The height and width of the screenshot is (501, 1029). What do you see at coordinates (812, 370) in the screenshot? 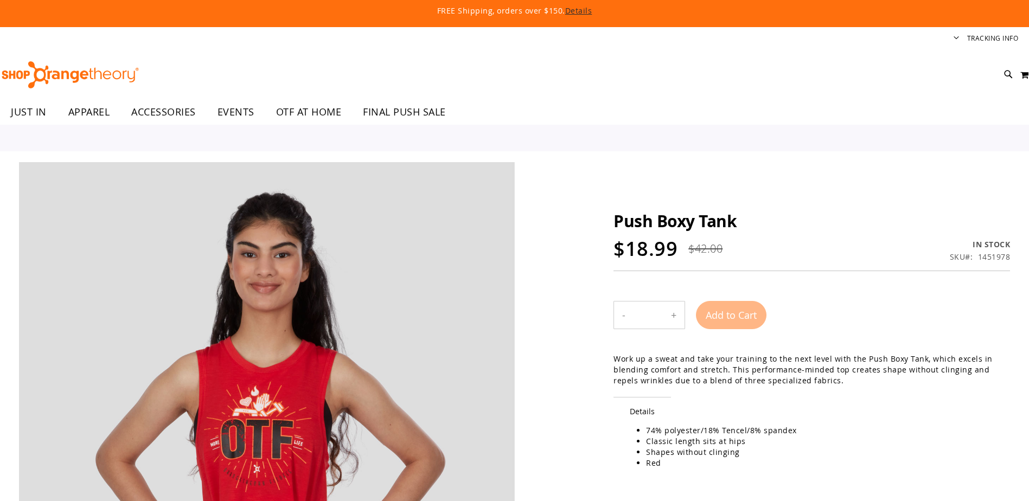
I see `div: Work up a sweat and take your training to the next level with the Push Boxy Tank, which excels in...` at bounding box center [812, 370].